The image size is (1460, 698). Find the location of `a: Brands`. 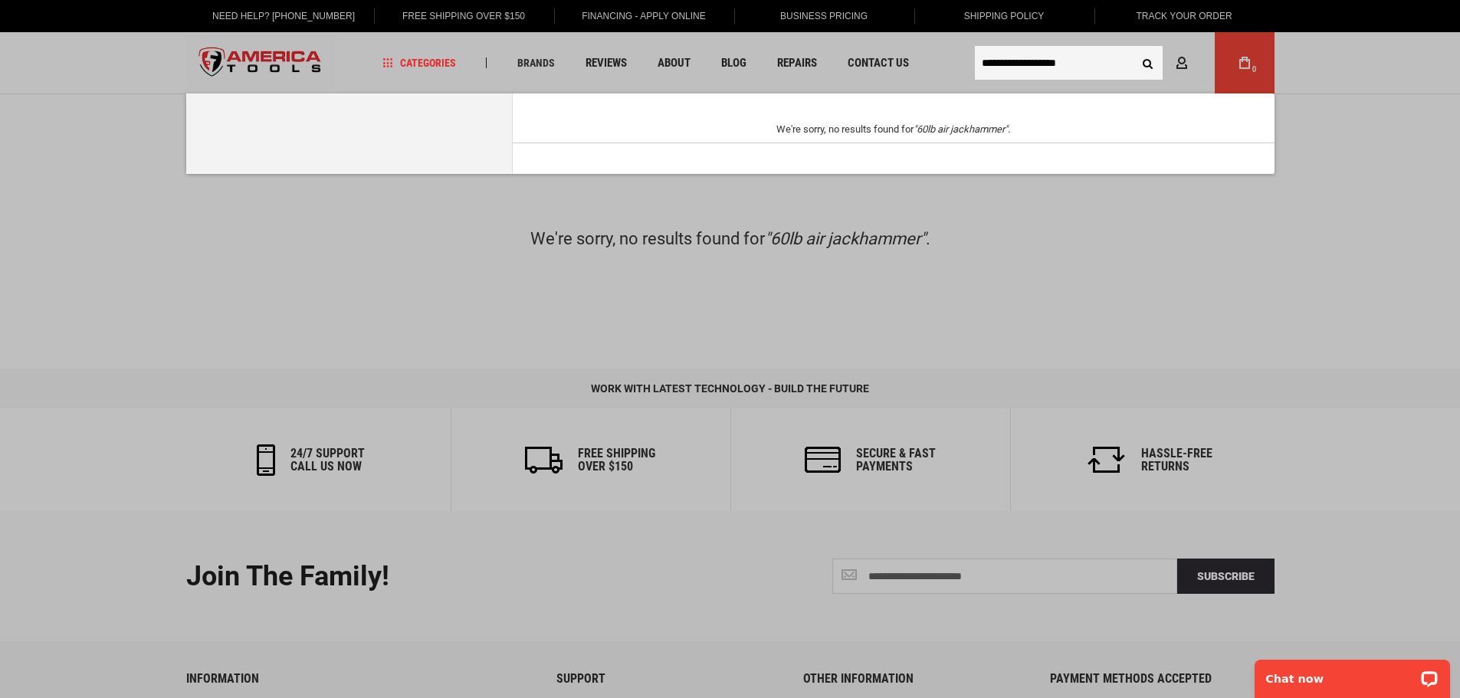

a: Brands is located at coordinates (536, 63).